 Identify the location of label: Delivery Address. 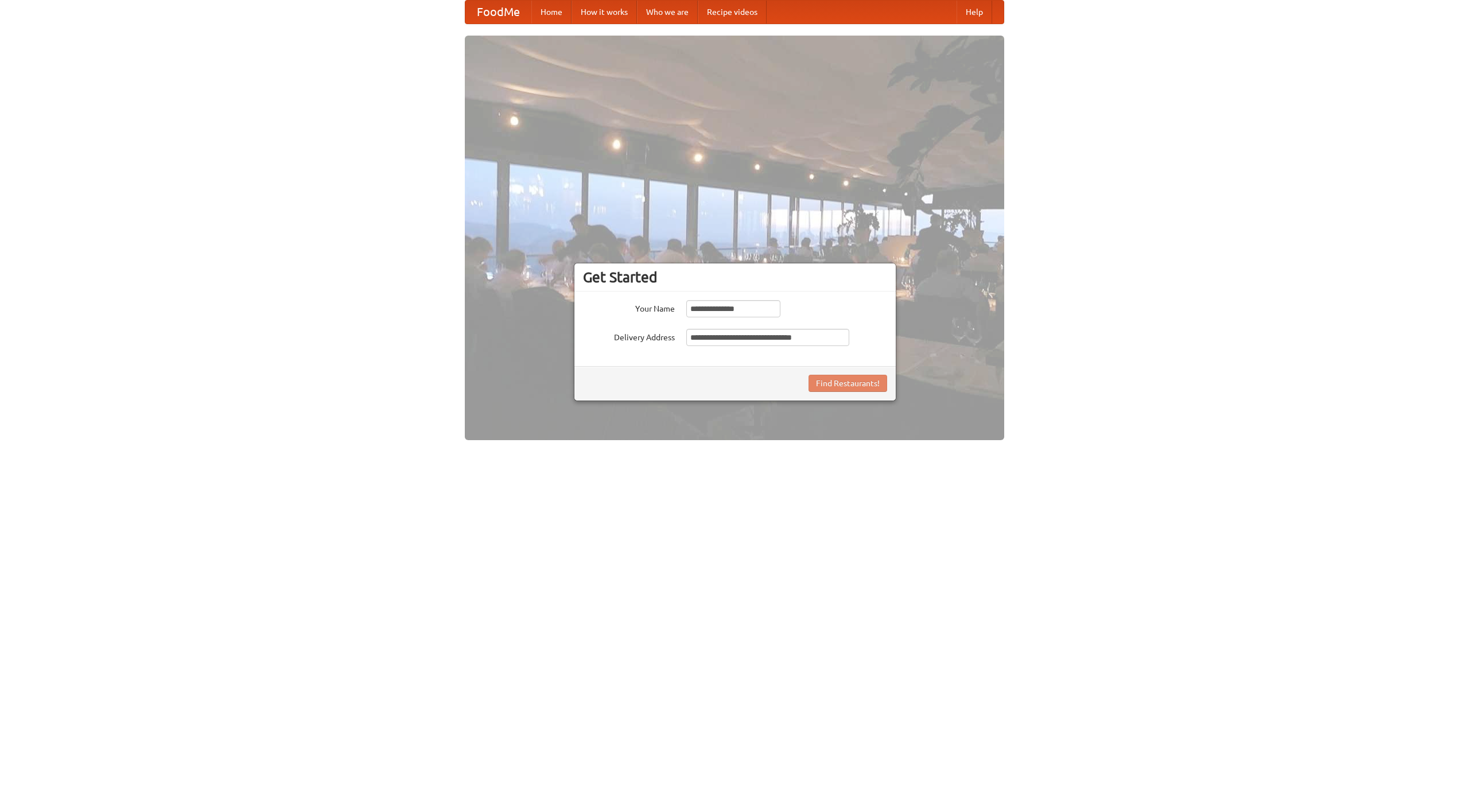
(628, 336).